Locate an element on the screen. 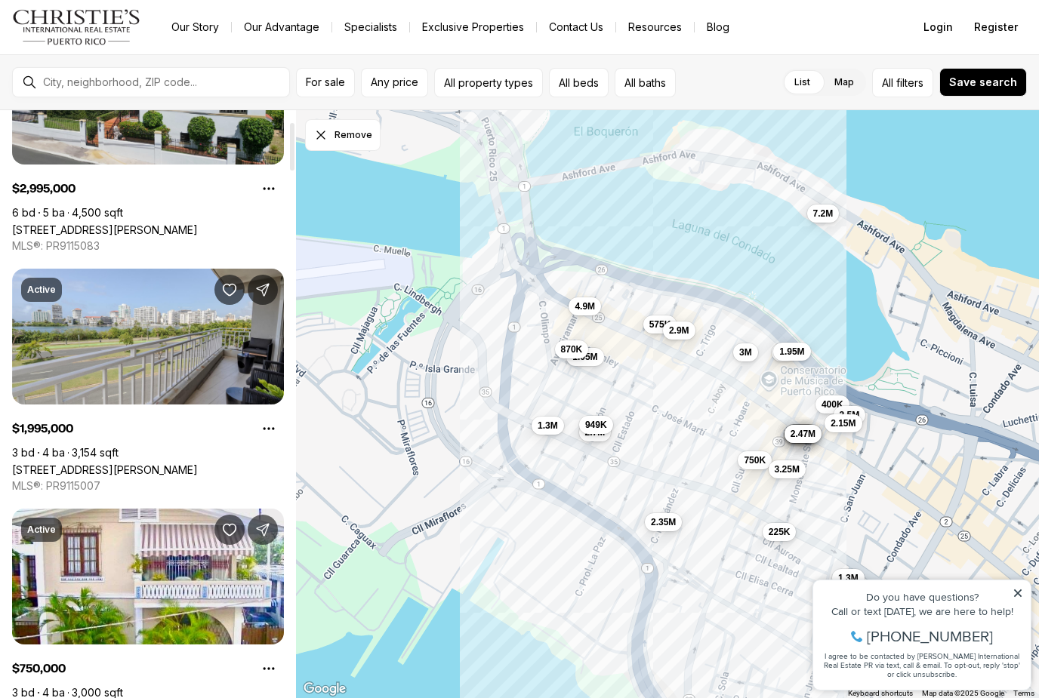 The image size is (1039, 698). button: 1.3M is located at coordinates (547, 426).